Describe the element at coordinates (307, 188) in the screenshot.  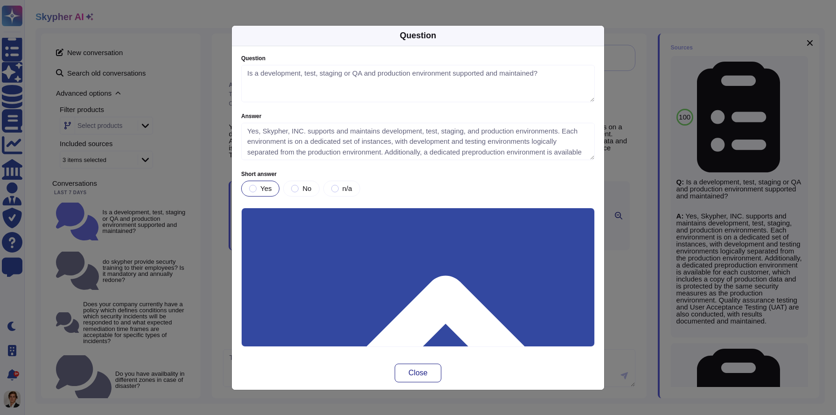
I see `span: No` at that location.